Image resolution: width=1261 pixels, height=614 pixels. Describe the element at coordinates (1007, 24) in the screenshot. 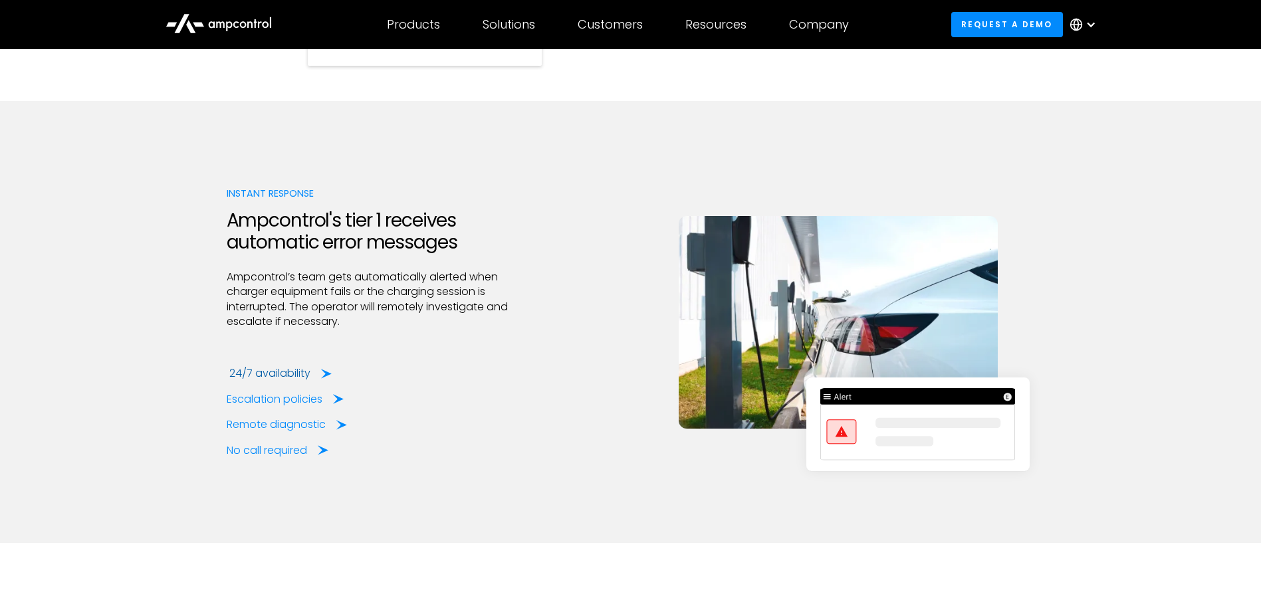

I see `a: Request a demo` at that location.